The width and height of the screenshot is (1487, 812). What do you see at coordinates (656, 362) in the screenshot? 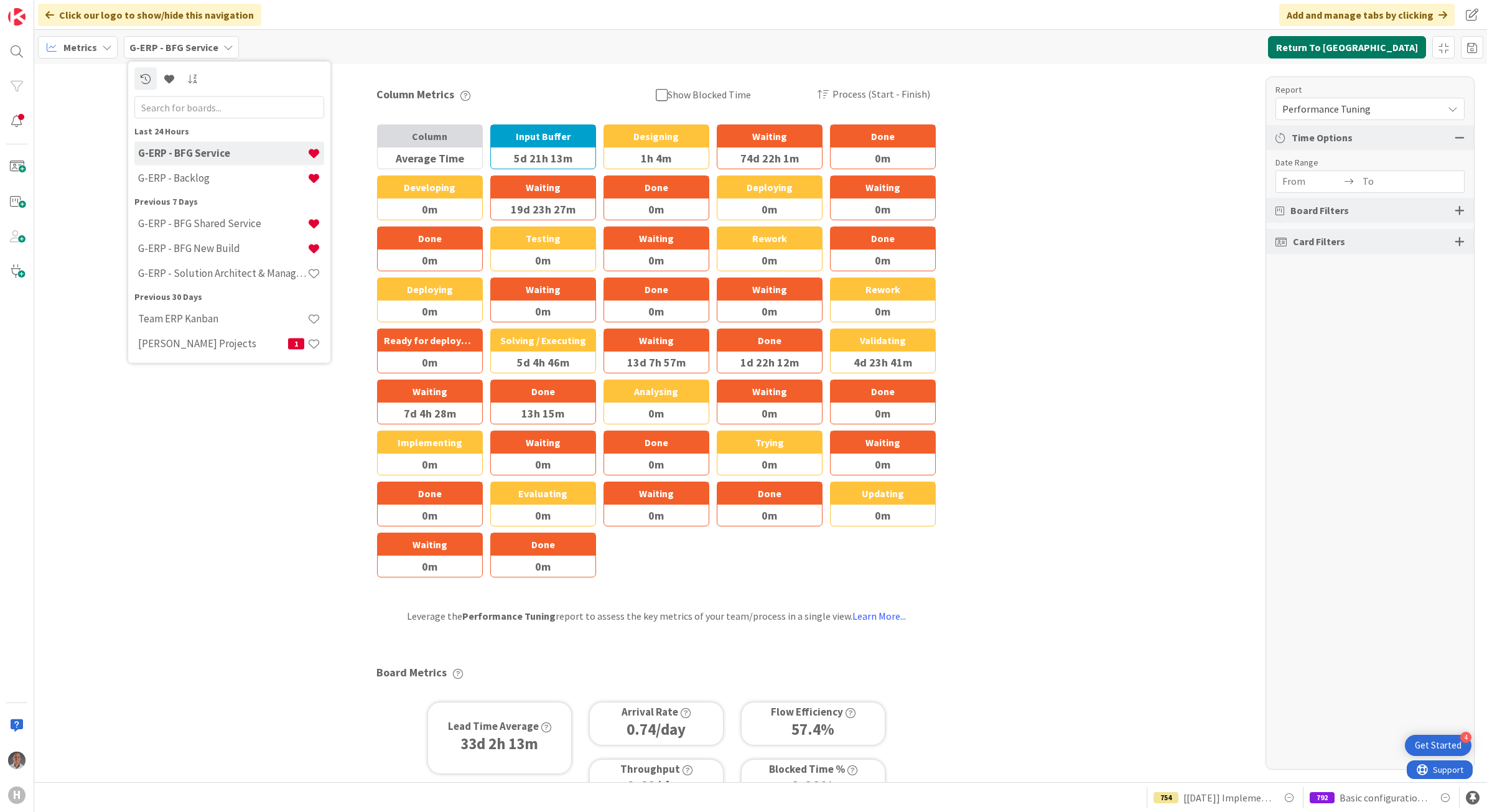
I see `div: 13d 7h 57m` at bounding box center [656, 362].